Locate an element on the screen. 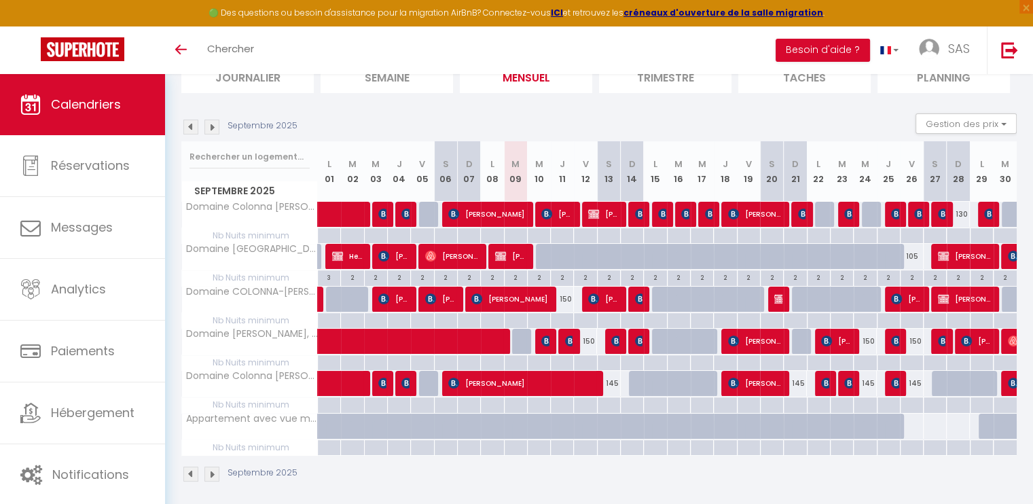 The width and height of the screenshot is (1033, 504). th: 13 is located at coordinates (609, 171).